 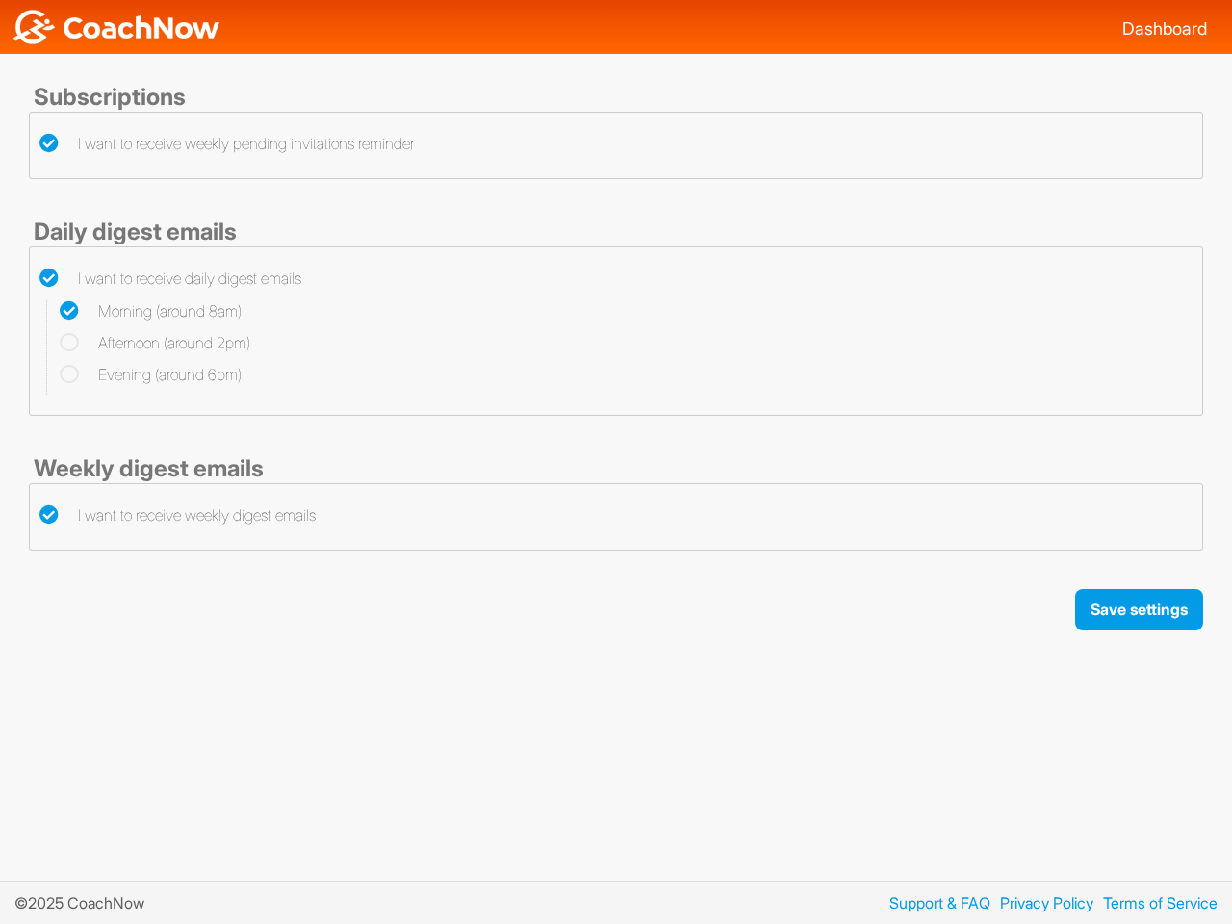 What do you see at coordinates (1165, 28) in the screenshot?
I see `a: Dashboard` at bounding box center [1165, 28].